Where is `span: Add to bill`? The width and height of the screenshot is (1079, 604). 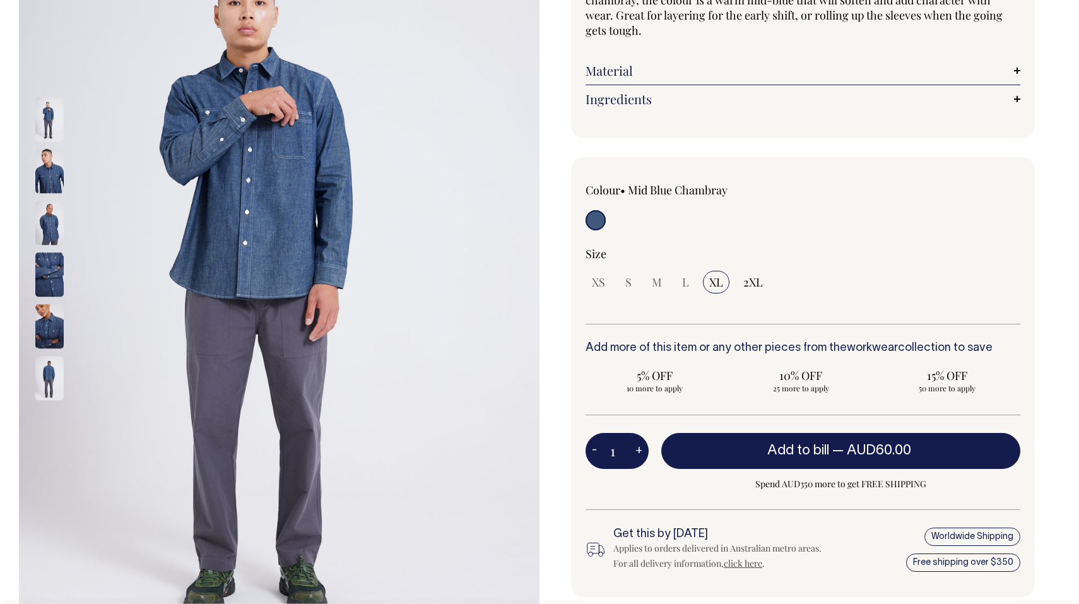 span: Add to bill is located at coordinates (798, 450).